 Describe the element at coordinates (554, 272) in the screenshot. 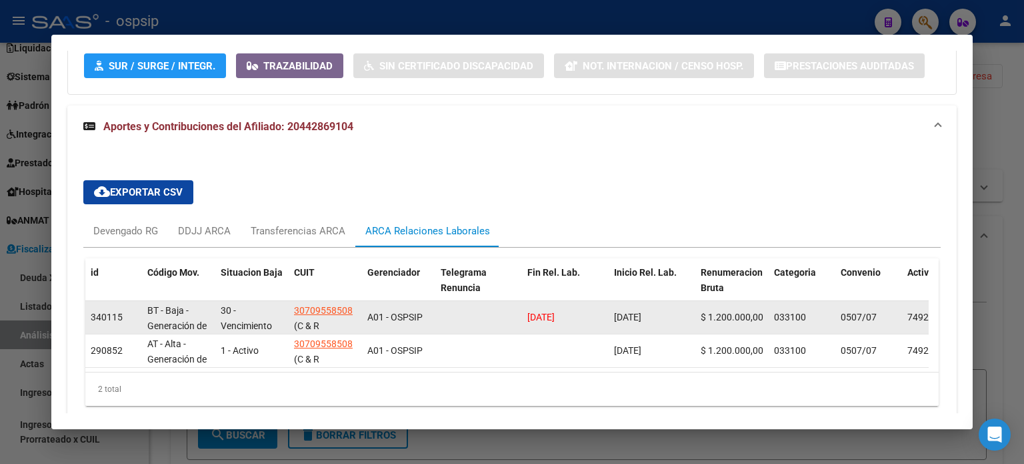

I see `span: Fin Rel. Lab.` at that location.